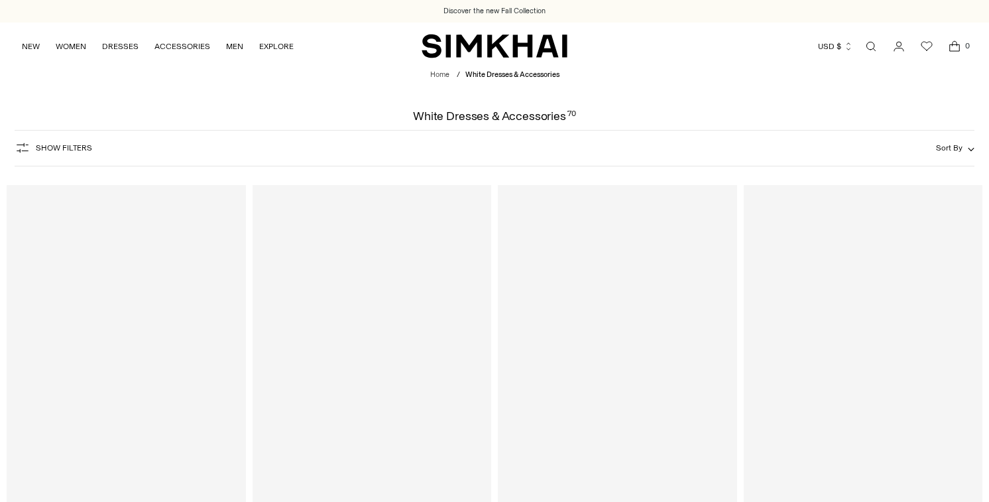  I want to click on a: Home, so click(439, 74).